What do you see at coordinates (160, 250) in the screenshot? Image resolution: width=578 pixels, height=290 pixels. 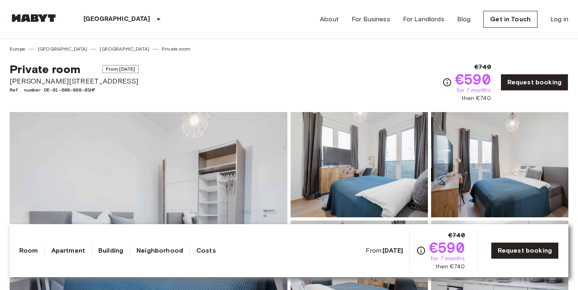 I see `a: Neighborhood` at bounding box center [160, 250].